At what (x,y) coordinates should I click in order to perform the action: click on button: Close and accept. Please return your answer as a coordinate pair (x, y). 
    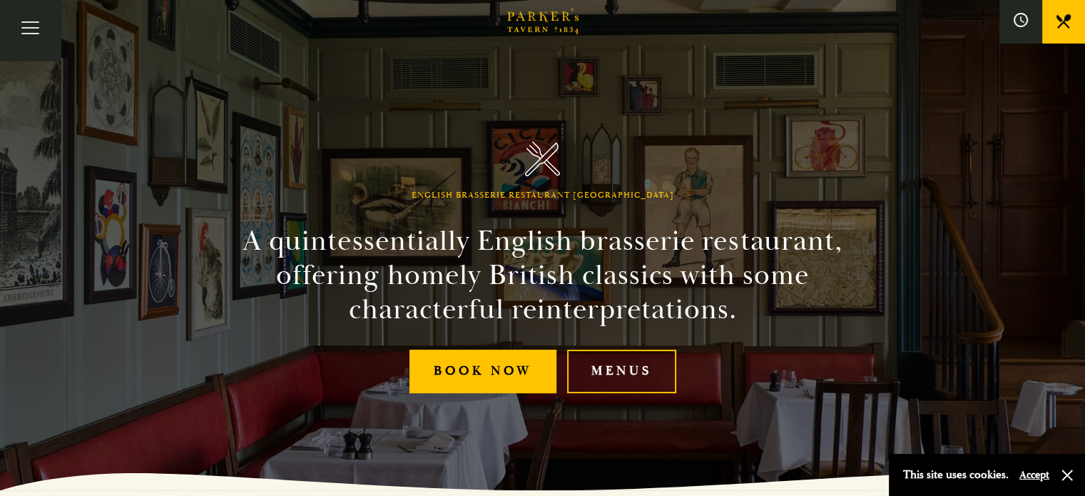
    Looking at the image, I should click on (1067, 475).